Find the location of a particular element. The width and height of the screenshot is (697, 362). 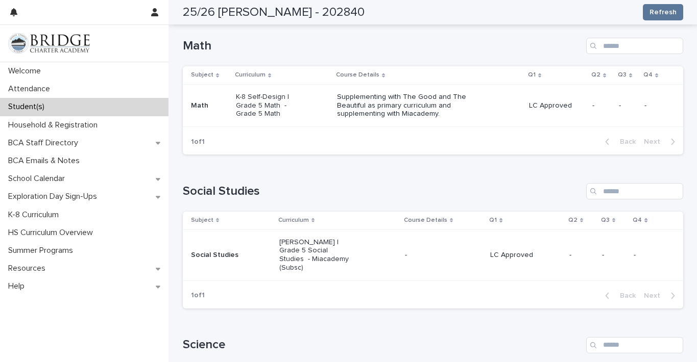

p: K-8 Self-Design | Grade 5 Math - Grade 5 Math is located at coordinates (272, 106).